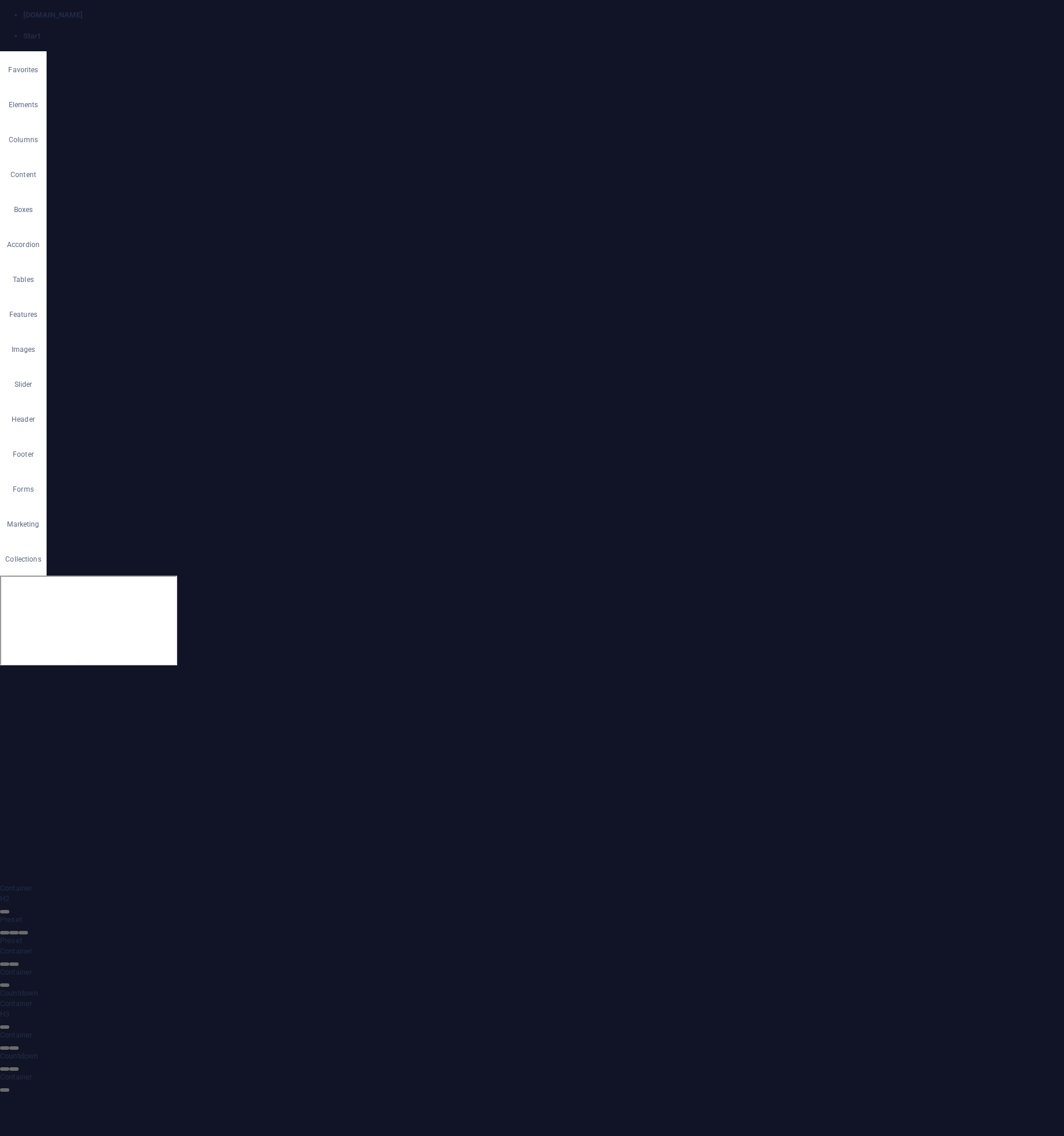 The height and width of the screenshot is (1136, 1064). What do you see at coordinates (23, 349) in the screenshot?
I see `p: Images` at bounding box center [23, 349].